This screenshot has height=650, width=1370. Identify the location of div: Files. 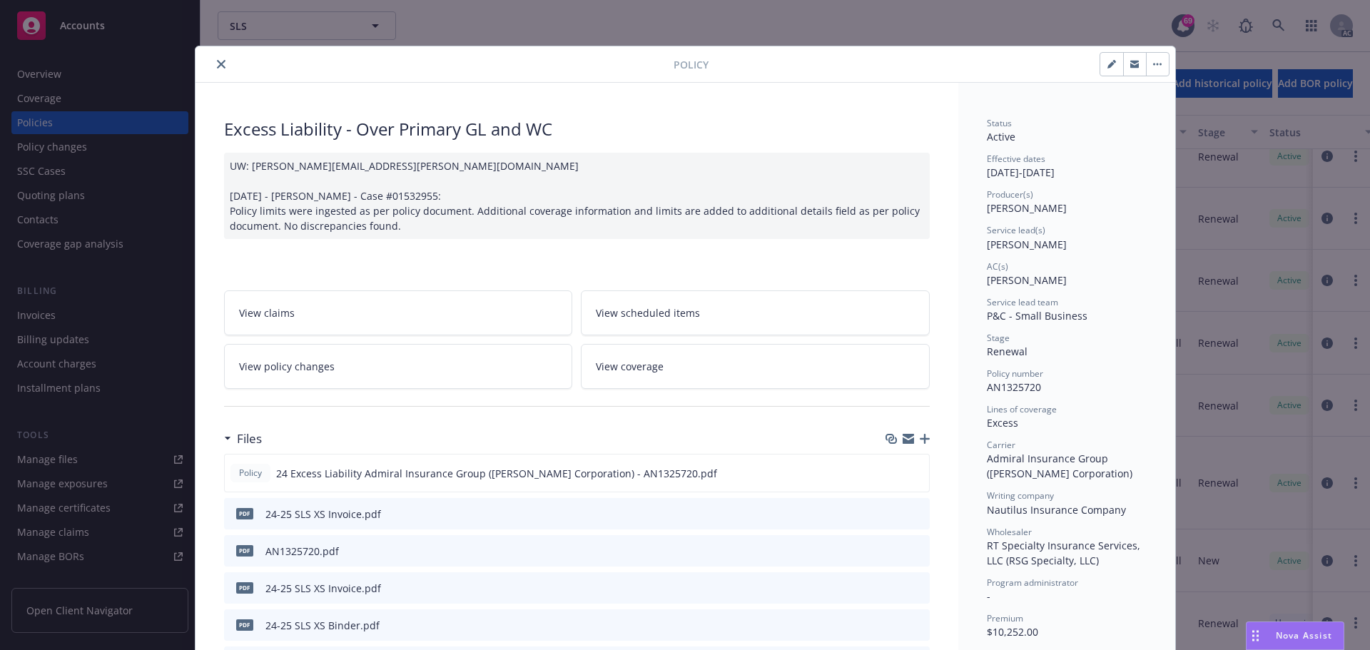
(243, 439).